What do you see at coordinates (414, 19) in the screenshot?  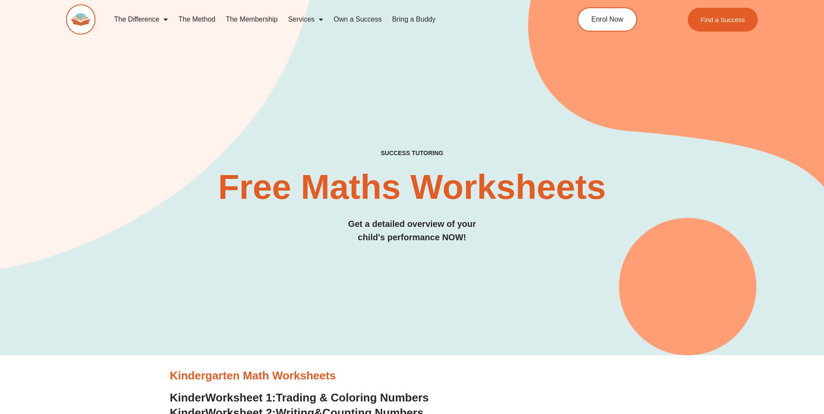 I see `a: Bring a Buddy` at bounding box center [414, 19].